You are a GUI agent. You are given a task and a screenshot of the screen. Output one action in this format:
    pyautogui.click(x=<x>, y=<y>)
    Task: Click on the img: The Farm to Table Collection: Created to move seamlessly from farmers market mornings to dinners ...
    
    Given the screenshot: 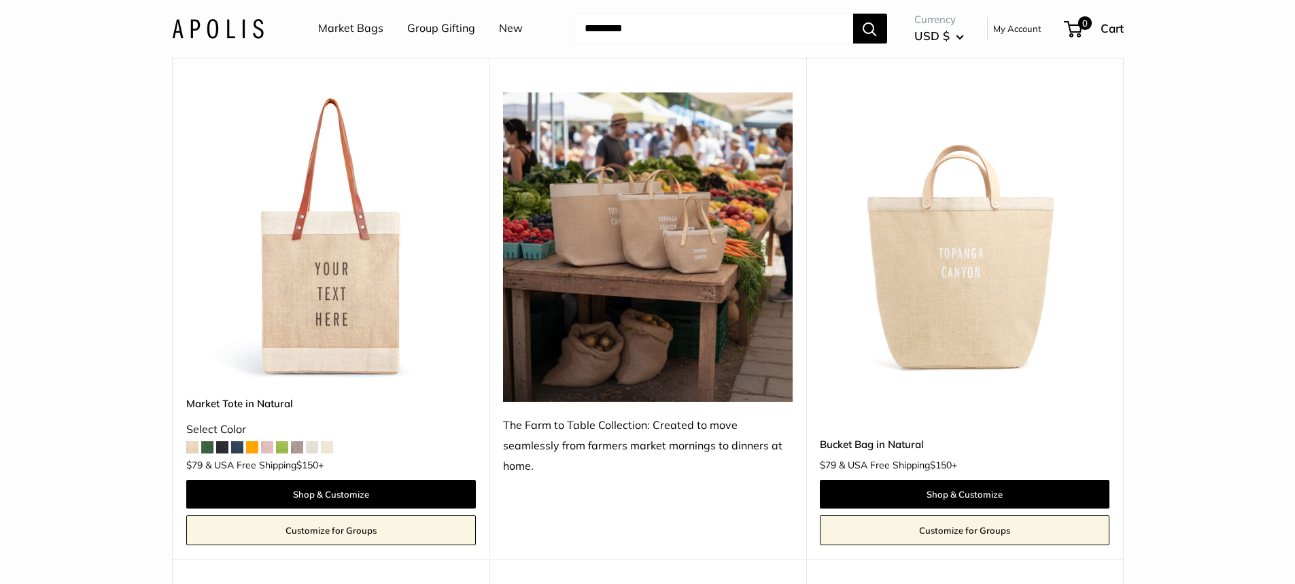 What is the action you would take?
    pyautogui.click(x=648, y=247)
    